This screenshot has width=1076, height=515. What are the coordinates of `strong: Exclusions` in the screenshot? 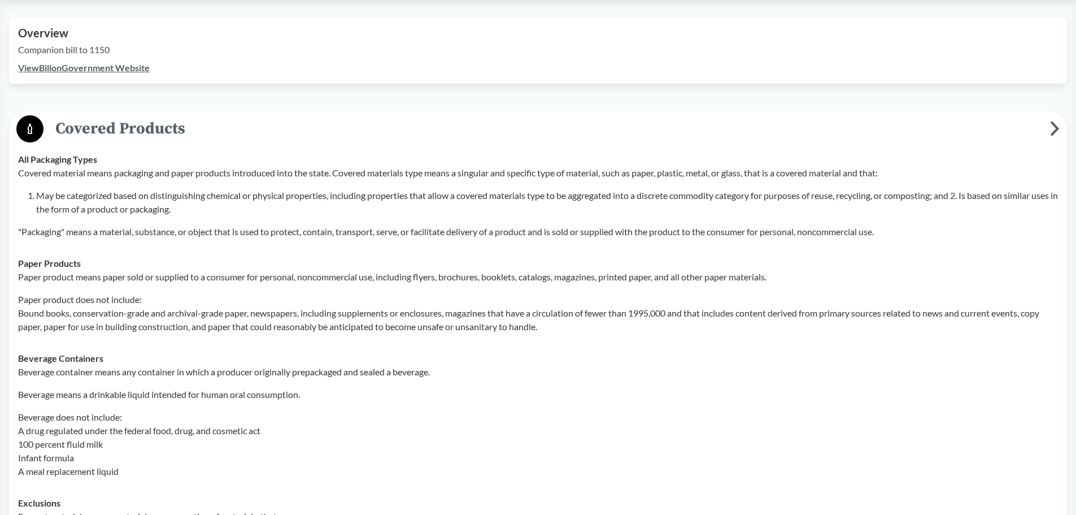 It's located at (39, 502).